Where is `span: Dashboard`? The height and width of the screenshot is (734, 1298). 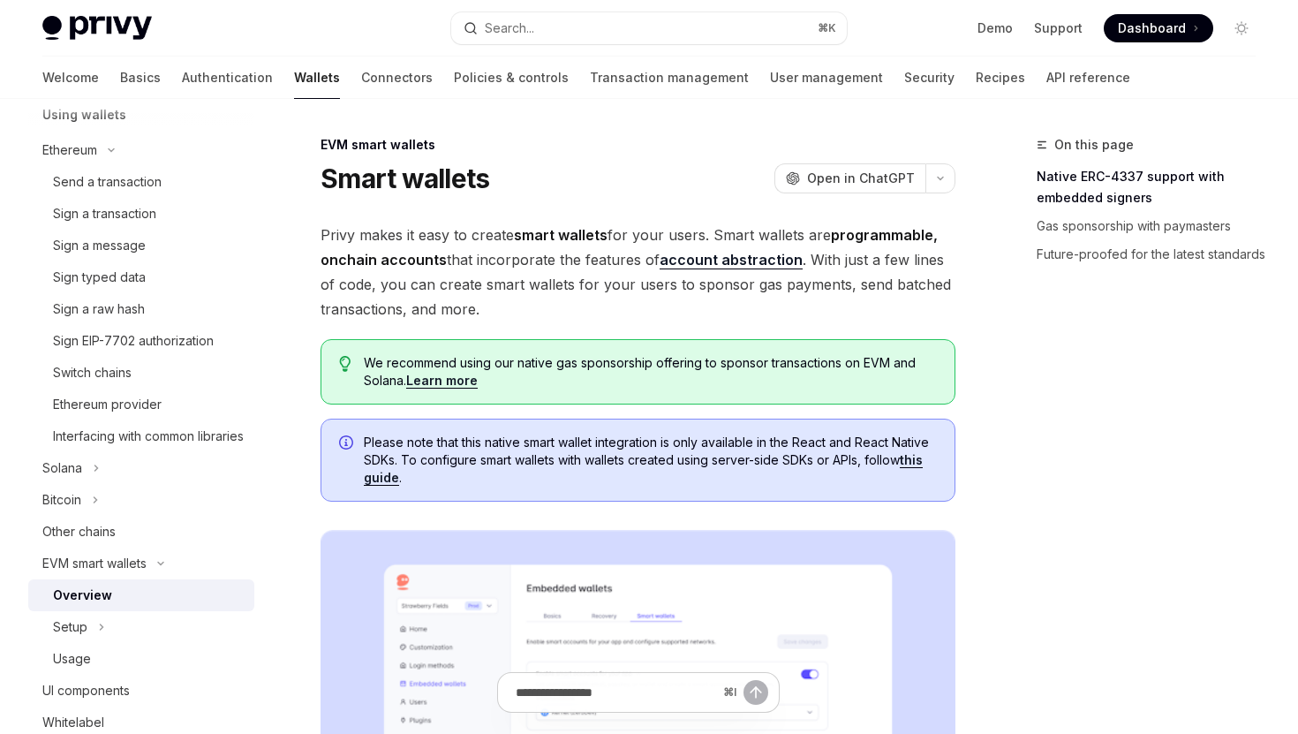
span: Dashboard is located at coordinates (1151, 28).